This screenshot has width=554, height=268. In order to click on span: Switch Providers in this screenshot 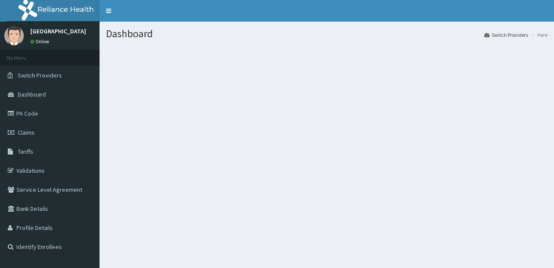, I will do `click(40, 75)`.